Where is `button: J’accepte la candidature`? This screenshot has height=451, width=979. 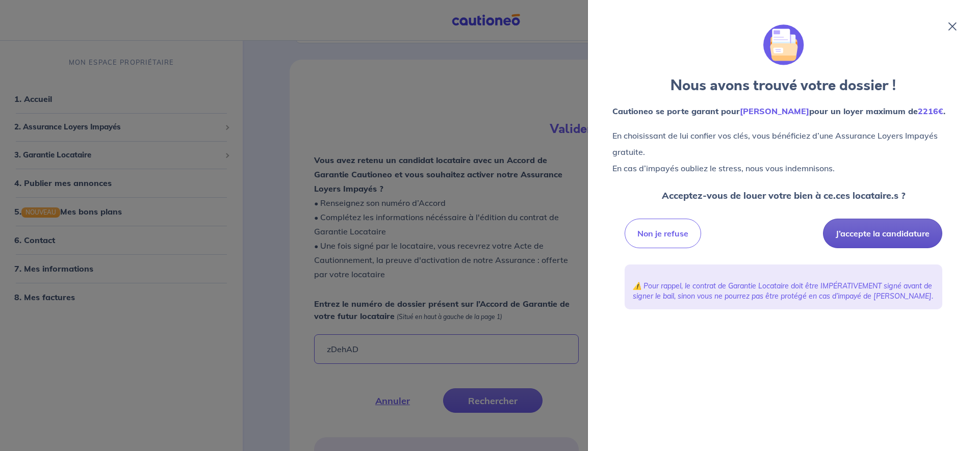 button: J’accepte la candidature is located at coordinates (883, 234).